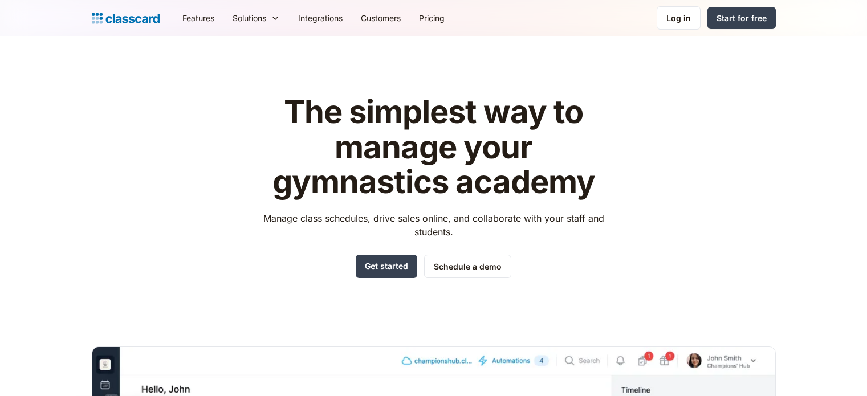 The height and width of the screenshot is (396, 867). What do you see at coordinates (741, 18) in the screenshot?
I see `div: Start for free` at bounding box center [741, 18].